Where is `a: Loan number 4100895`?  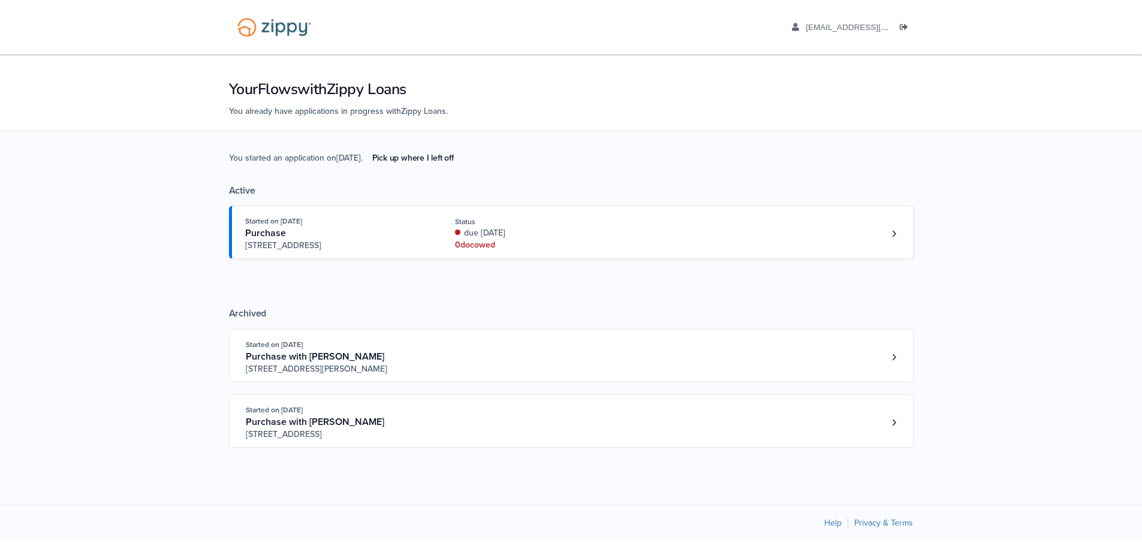 a: Loan number 4100895 is located at coordinates (895, 423).